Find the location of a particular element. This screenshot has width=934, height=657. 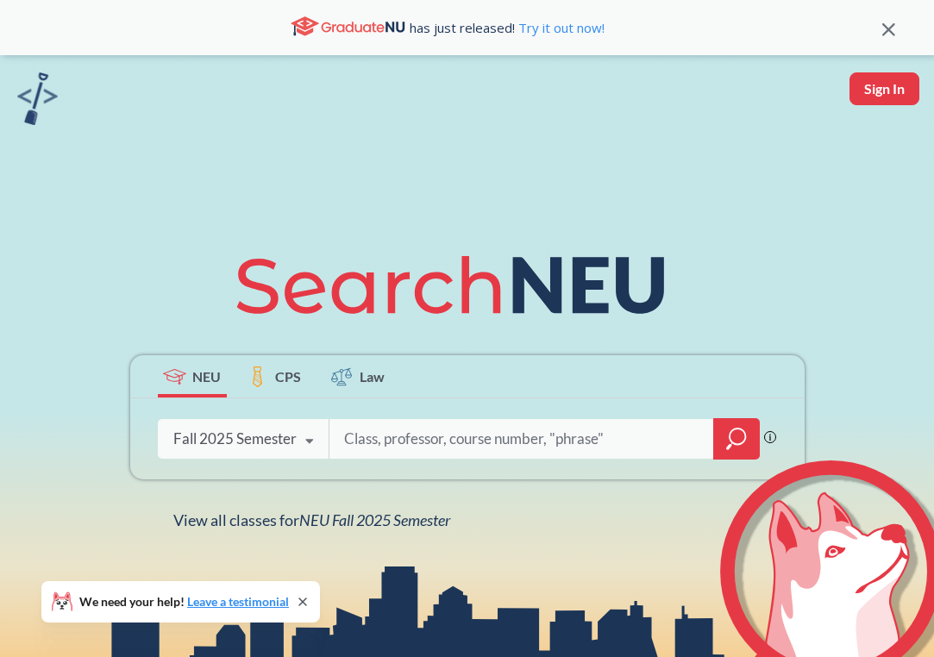

a: sandbox logo is located at coordinates (37, 101).